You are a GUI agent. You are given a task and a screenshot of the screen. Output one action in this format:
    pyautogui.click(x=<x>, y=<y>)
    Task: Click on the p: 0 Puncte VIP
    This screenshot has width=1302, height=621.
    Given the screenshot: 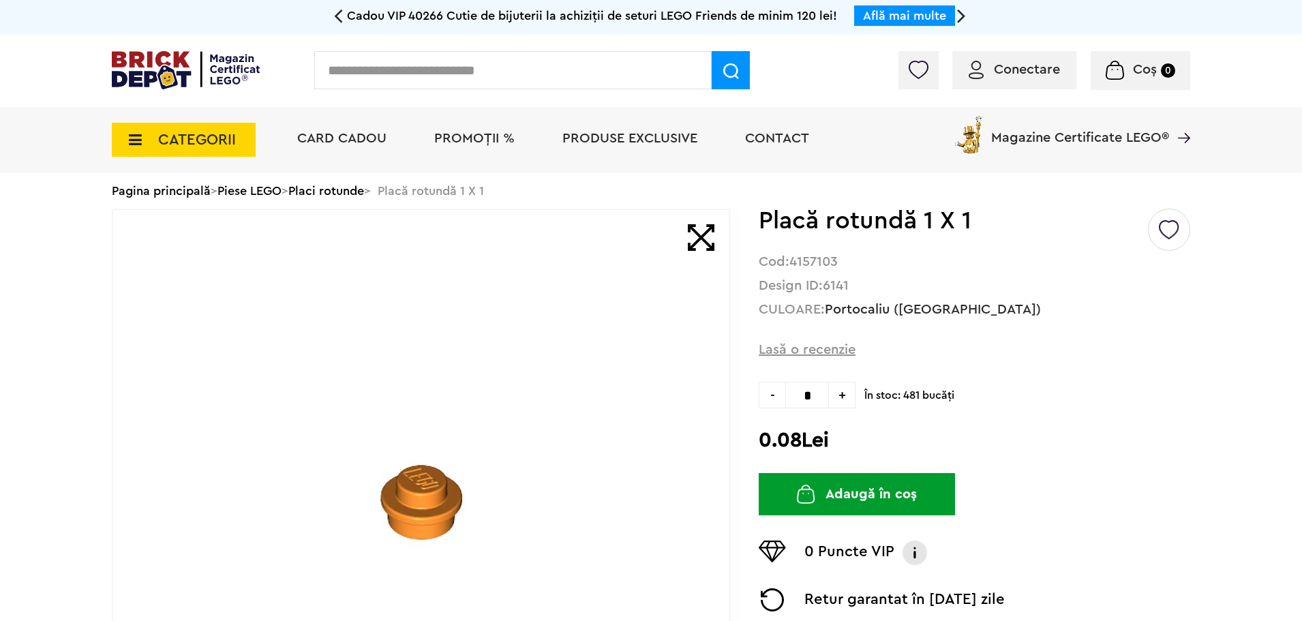 What is the action you would take?
    pyautogui.click(x=849, y=553)
    